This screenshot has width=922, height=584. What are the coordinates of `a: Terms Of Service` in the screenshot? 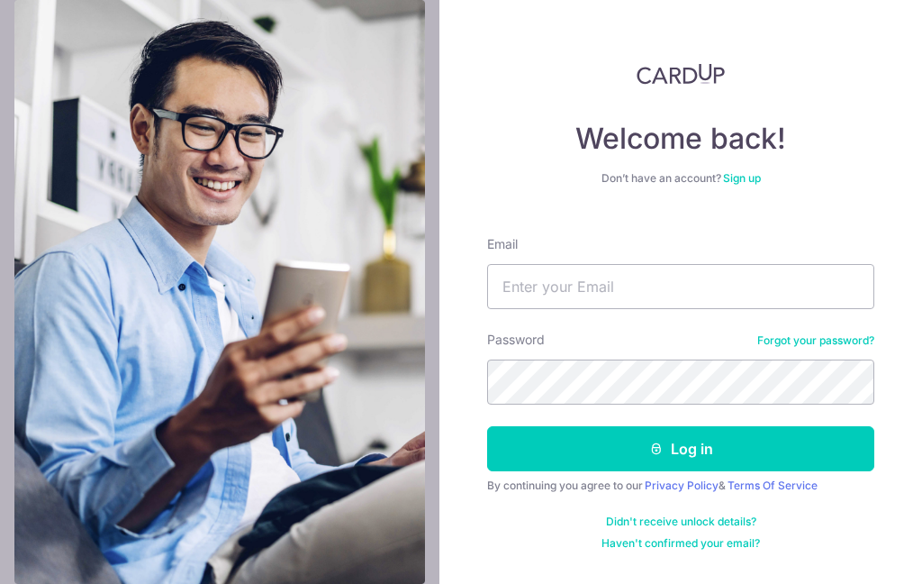 It's located at (773, 485).